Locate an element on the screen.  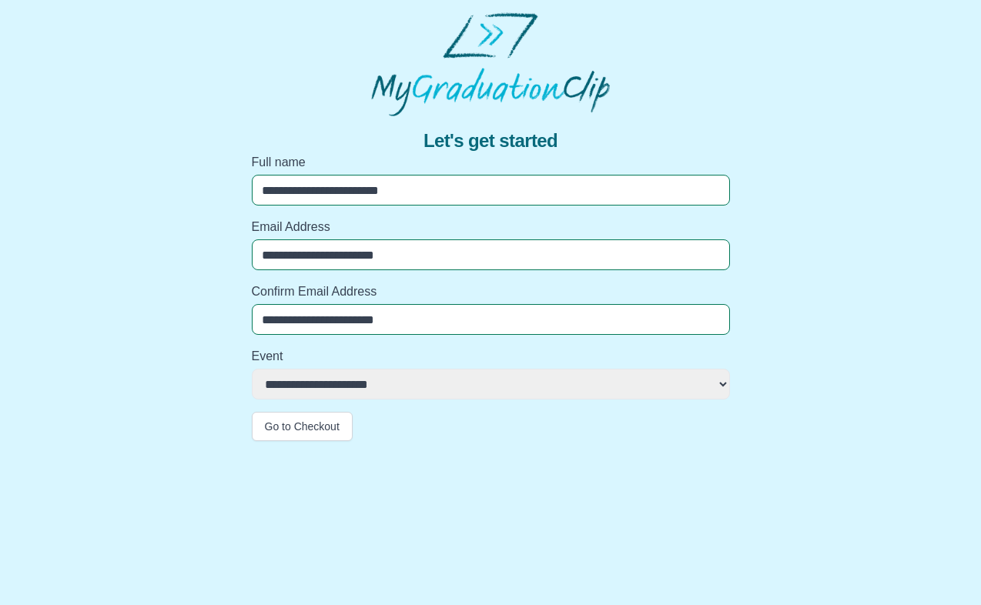
button: Go to Checkout is located at coordinates (302, 427).